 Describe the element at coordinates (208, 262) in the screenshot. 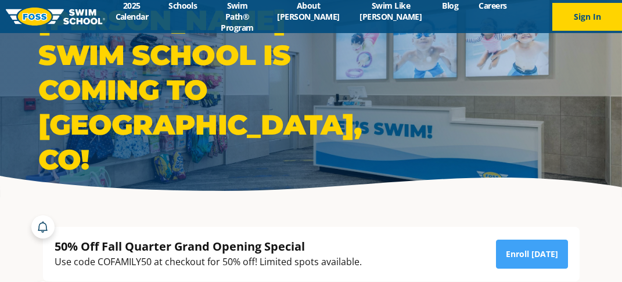

I see `div: Use code COFAMILY50 at checkout for 50% off! Limited spots available.` at that location.